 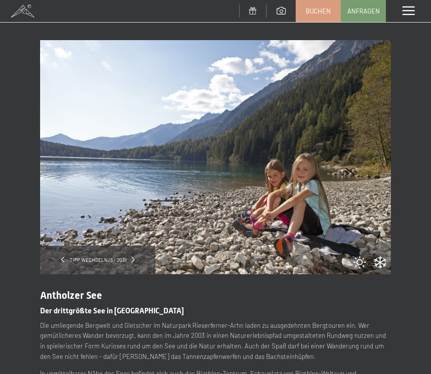 What do you see at coordinates (71, 295) in the screenshot?
I see `span: Antholzer See` at bounding box center [71, 295].